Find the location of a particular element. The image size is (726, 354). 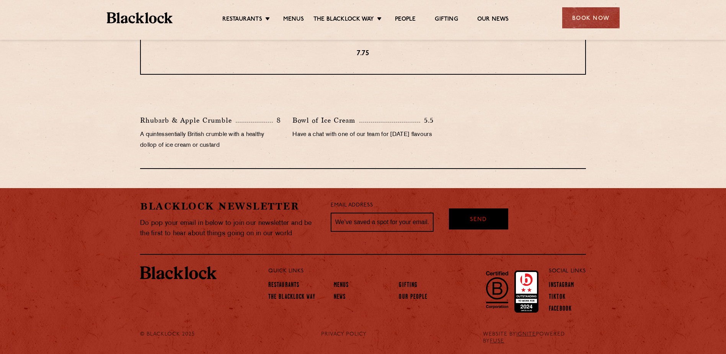

span: Send is located at coordinates (479, 220).